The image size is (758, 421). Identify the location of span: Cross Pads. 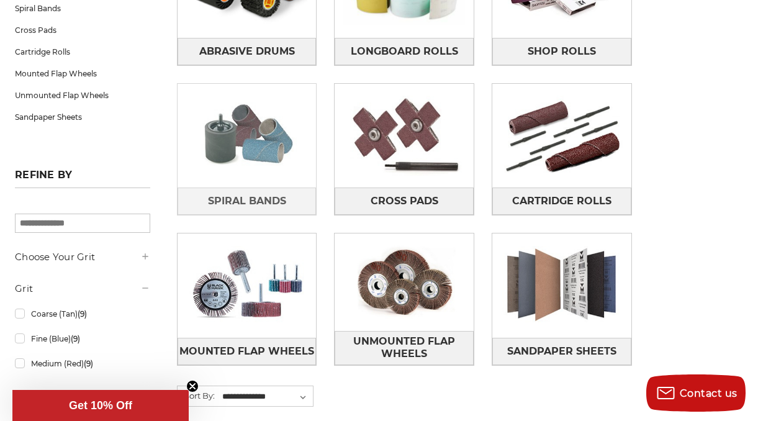
(404, 201).